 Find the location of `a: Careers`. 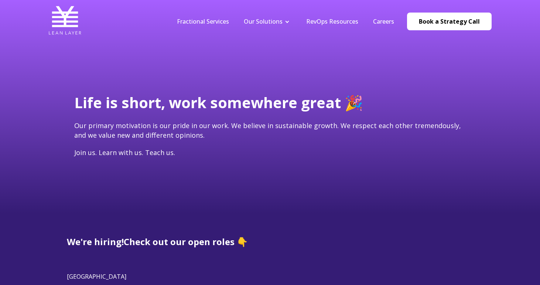

a: Careers is located at coordinates (384, 21).